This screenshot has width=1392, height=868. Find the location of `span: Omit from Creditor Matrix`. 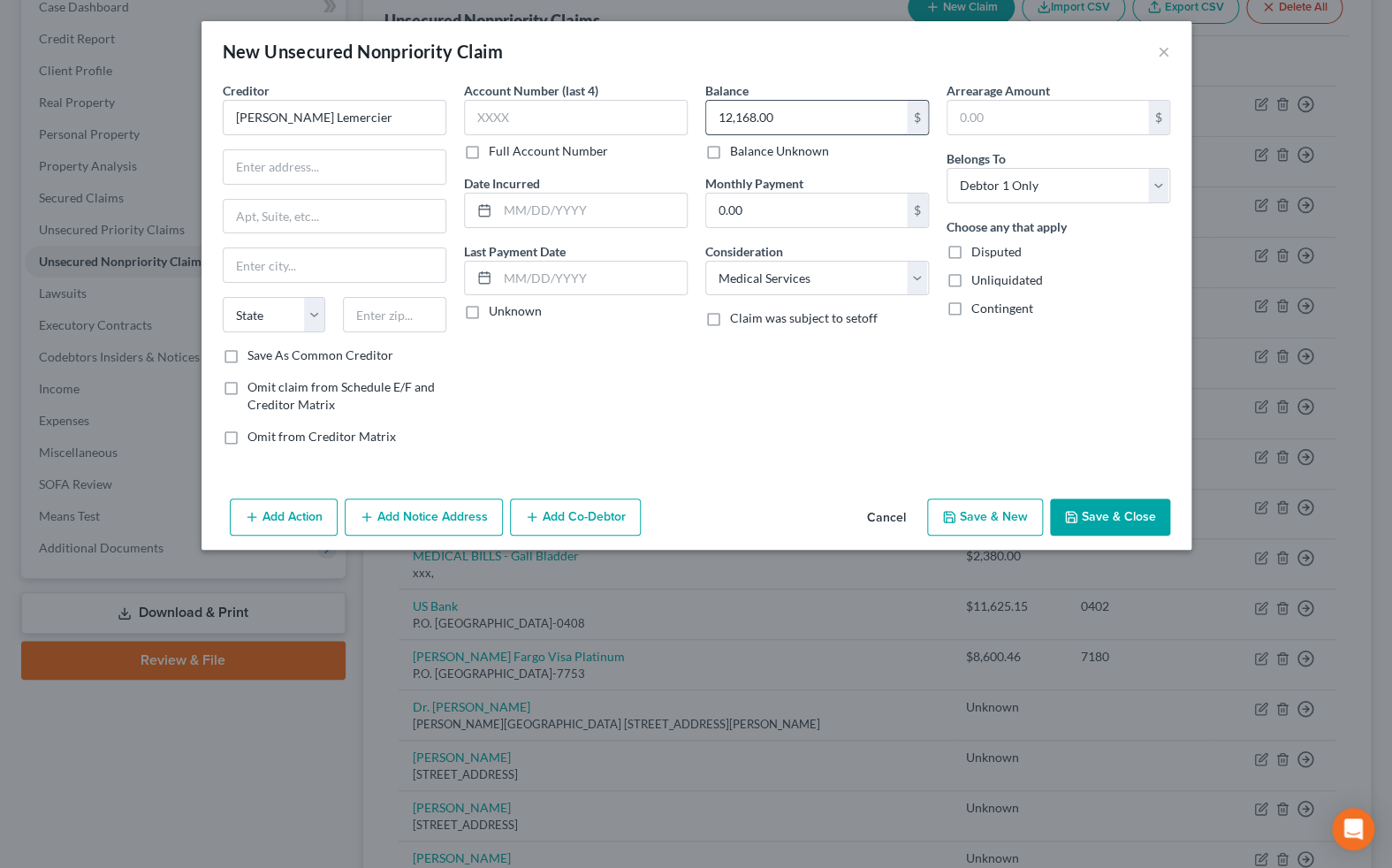

span: Omit from Creditor Matrix is located at coordinates (322, 435).